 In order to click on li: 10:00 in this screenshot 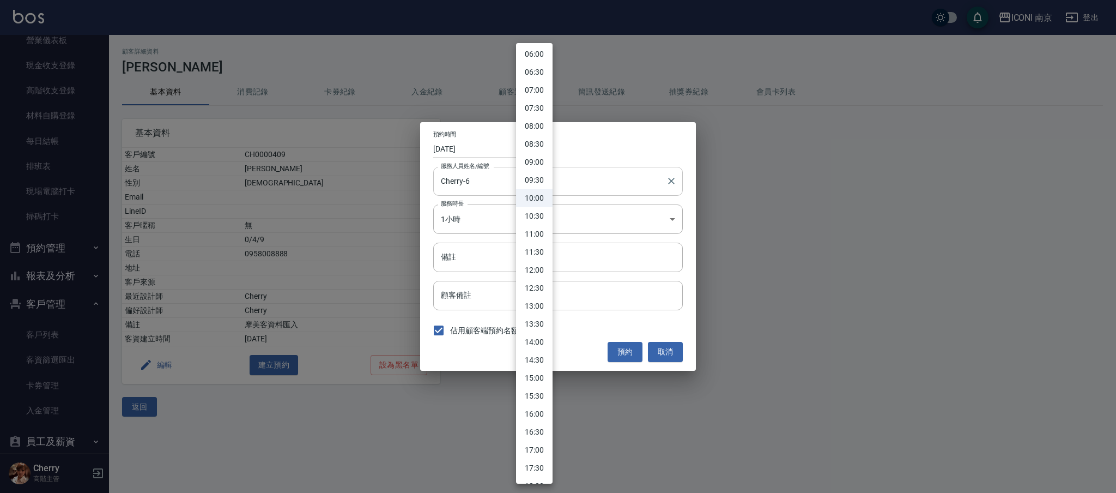, I will do `click(534, 198)`.